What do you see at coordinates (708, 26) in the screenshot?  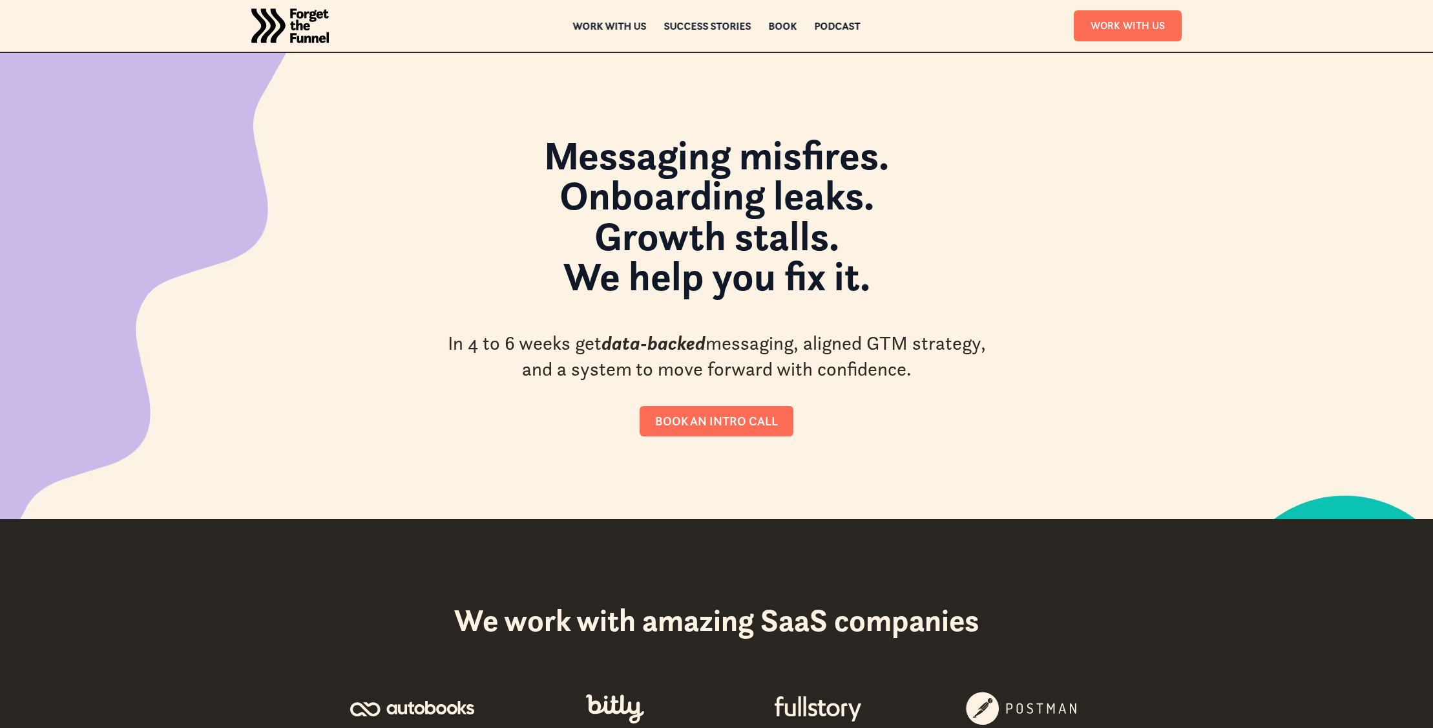 I see `a: Success Stories` at bounding box center [708, 26].